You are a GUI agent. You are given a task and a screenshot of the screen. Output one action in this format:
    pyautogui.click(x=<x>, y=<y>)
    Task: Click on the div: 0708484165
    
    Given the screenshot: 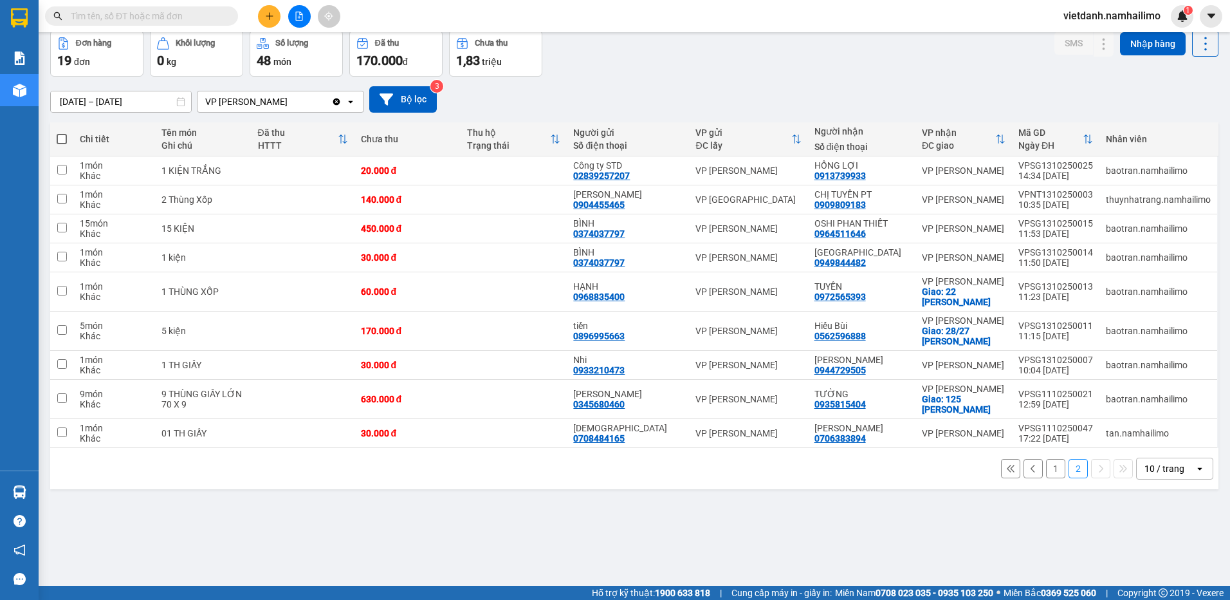 What is the action you would take?
    pyautogui.click(x=599, y=438)
    